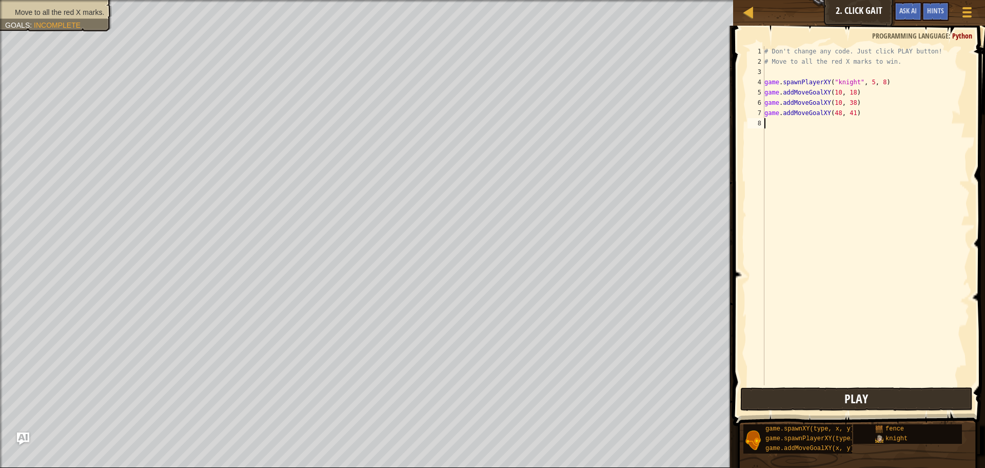 The width and height of the screenshot is (985, 468). Describe the element at coordinates (57, 25) in the screenshot. I see `span: Incomplete` at that location.